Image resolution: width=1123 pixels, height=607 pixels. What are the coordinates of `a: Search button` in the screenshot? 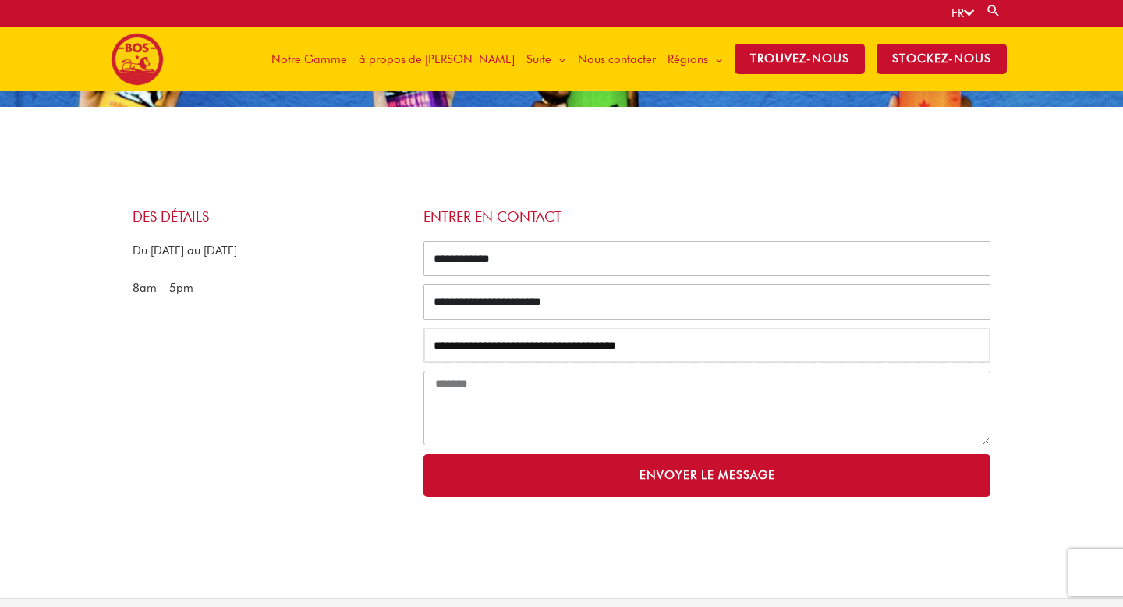 It's located at (994, 10).